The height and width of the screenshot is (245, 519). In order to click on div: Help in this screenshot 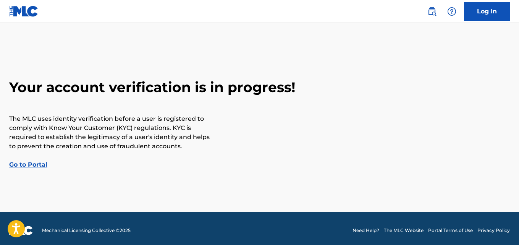, I will do `click(452, 11)`.